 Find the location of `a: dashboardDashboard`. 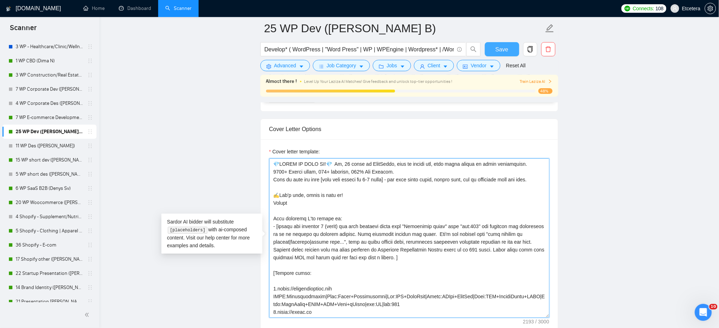

a: dashboardDashboard is located at coordinates (135, 8).